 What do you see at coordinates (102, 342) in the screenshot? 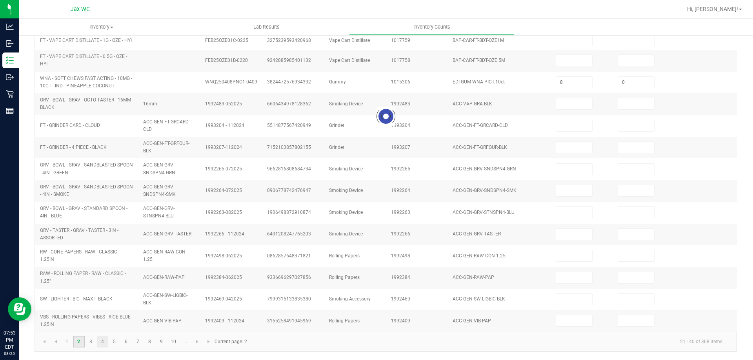
I see `a: Page 4` at bounding box center [102, 342].